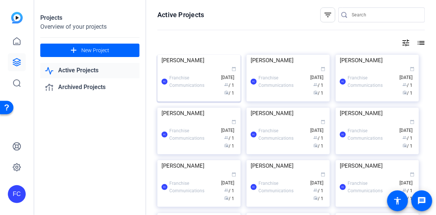 The width and height of the screenshot is (436, 215). Describe the element at coordinates (95, 50) in the screenshot. I see `span: New Project` at that location.